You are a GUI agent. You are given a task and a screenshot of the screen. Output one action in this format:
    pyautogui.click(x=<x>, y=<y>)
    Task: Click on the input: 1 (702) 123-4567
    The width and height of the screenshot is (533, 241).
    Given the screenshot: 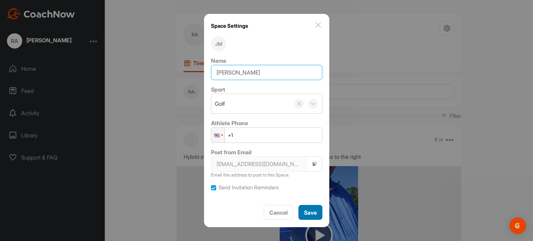 What is the action you would take?
    pyautogui.click(x=267, y=135)
    